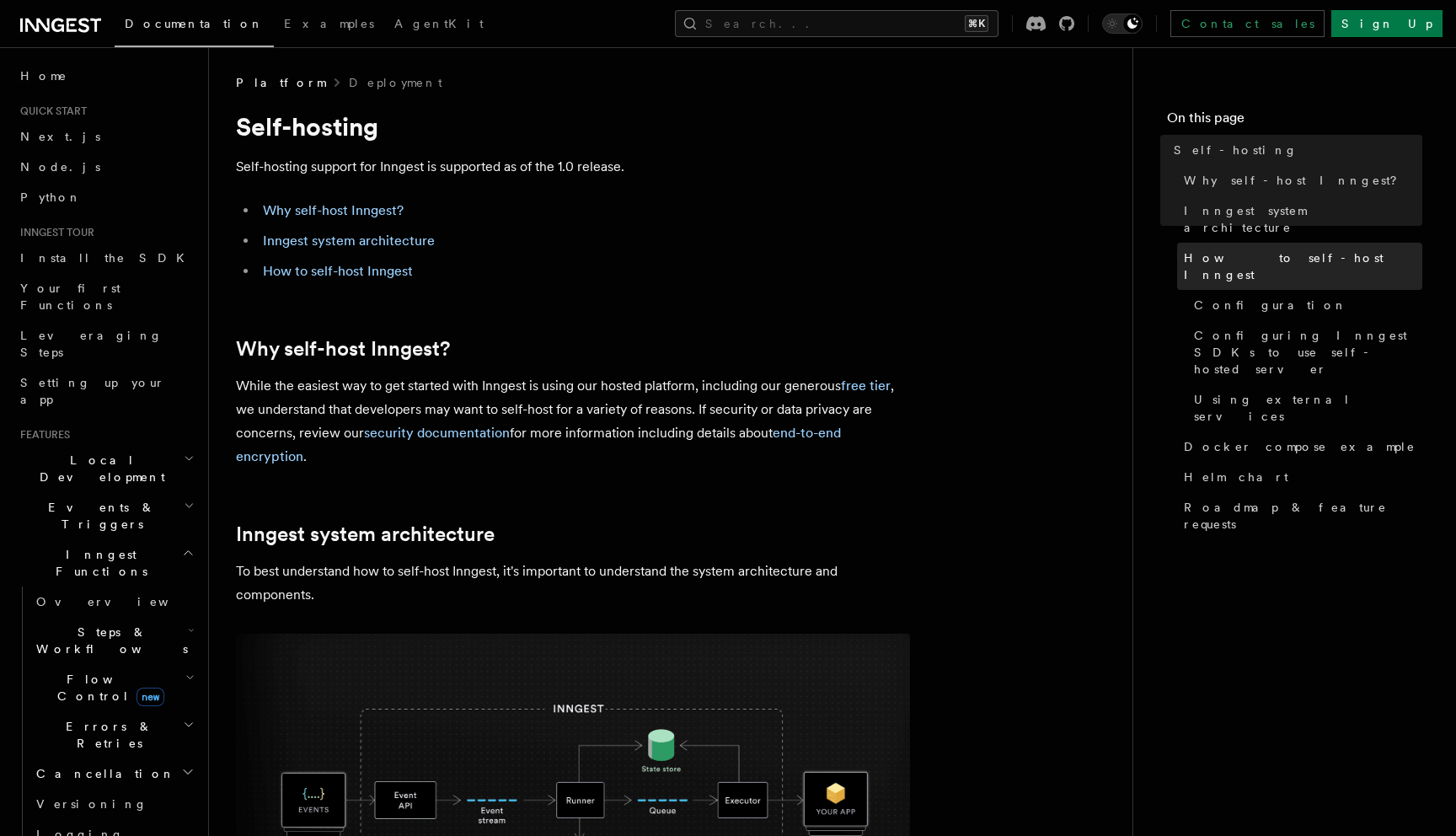 The height and width of the screenshot is (836, 1456). I want to click on span: Node.js, so click(60, 167).